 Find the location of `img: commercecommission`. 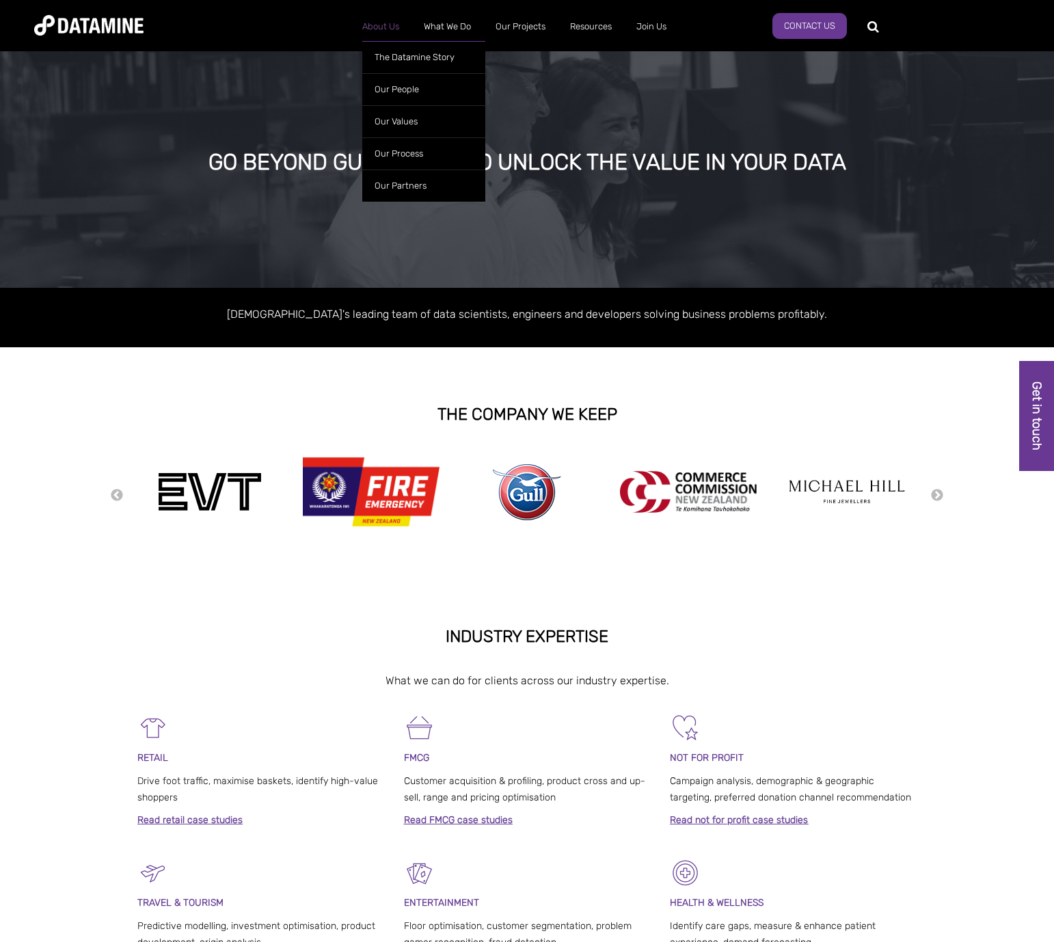

img: commercecommission is located at coordinates (688, 491).